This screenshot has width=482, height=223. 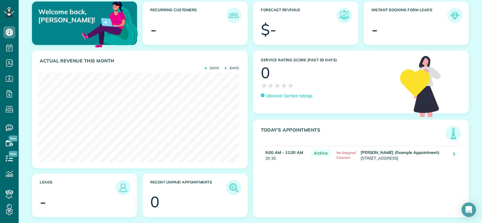 I want to click on strong: 9:00 AM - 11:30 AM, so click(x=284, y=152).